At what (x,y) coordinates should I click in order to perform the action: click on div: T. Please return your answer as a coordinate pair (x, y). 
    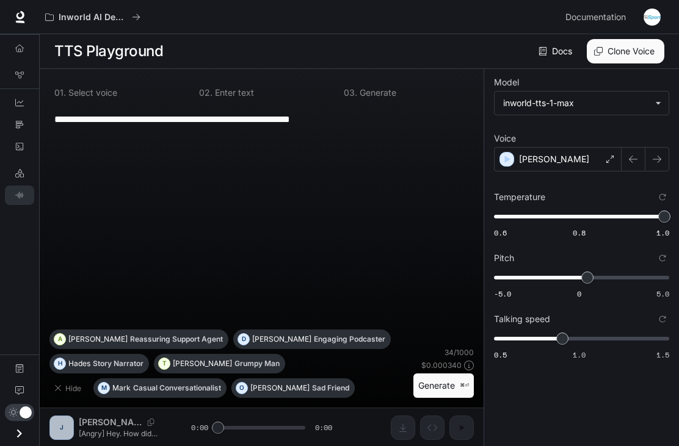
    Looking at the image, I should click on (164, 364).